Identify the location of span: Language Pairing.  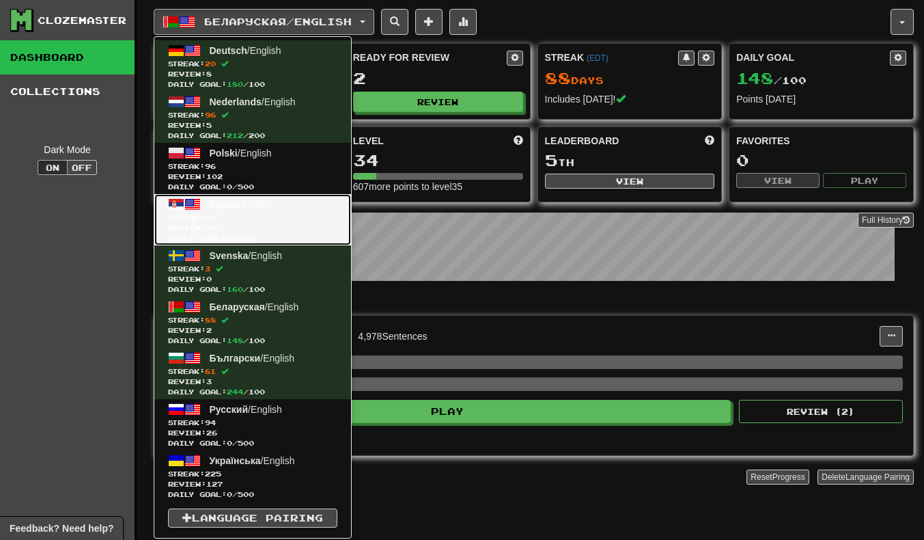
(878, 477).